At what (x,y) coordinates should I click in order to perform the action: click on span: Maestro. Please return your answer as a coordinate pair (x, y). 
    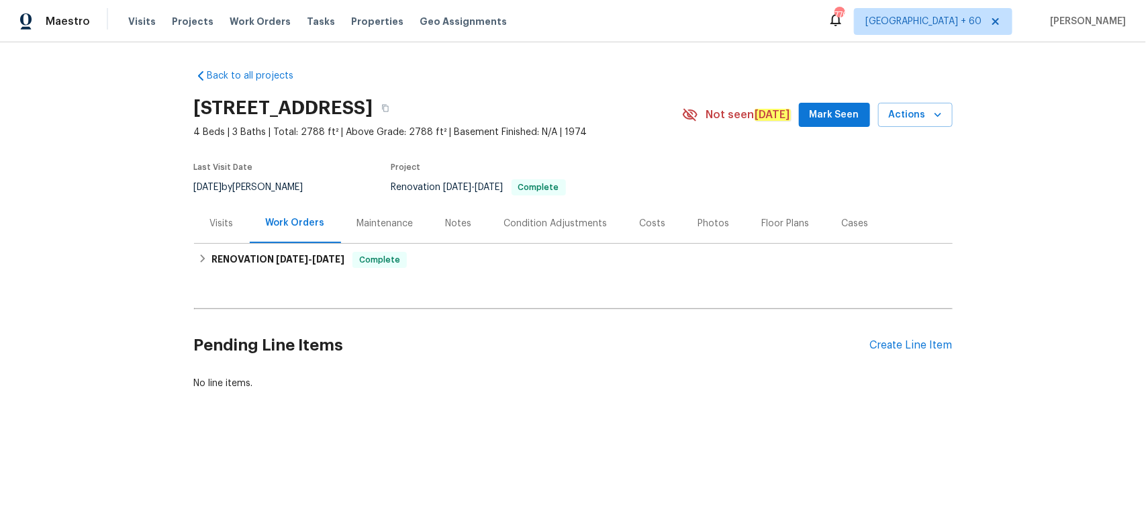
    Looking at the image, I should click on (68, 21).